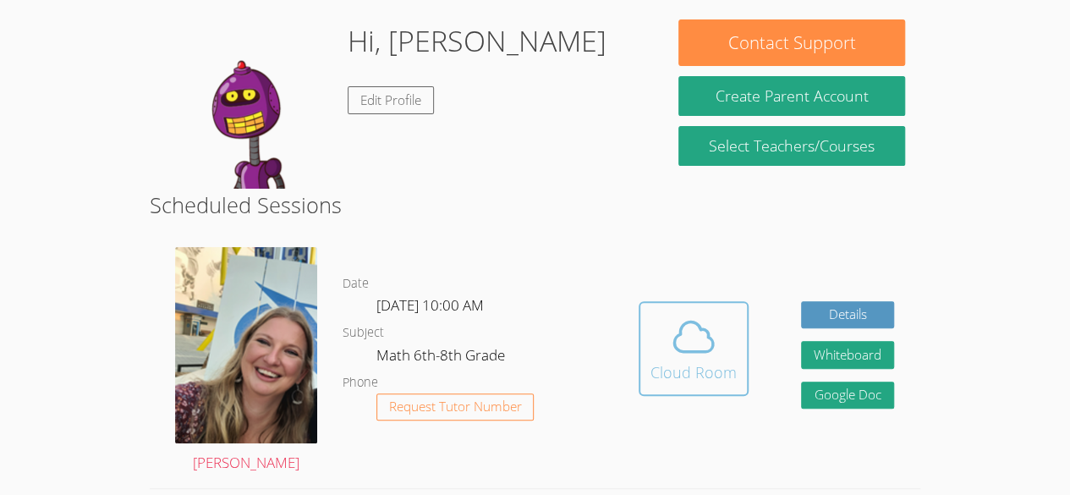 This screenshot has width=1070, height=495. I want to click on button: Create Parent Account, so click(791, 96).